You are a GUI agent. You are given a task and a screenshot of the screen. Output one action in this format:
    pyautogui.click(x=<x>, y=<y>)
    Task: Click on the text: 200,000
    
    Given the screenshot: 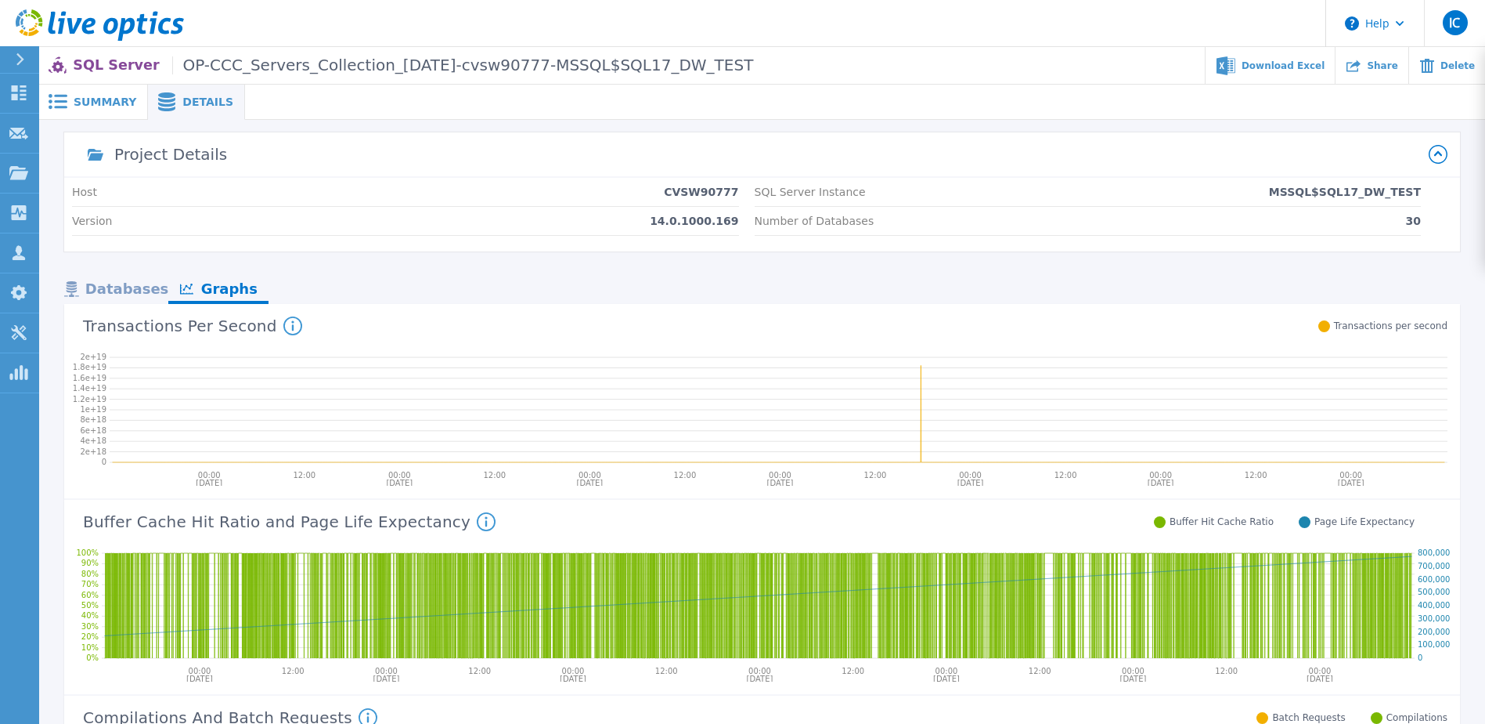 What is the action you would take?
    pyautogui.click(x=1434, y=631)
    